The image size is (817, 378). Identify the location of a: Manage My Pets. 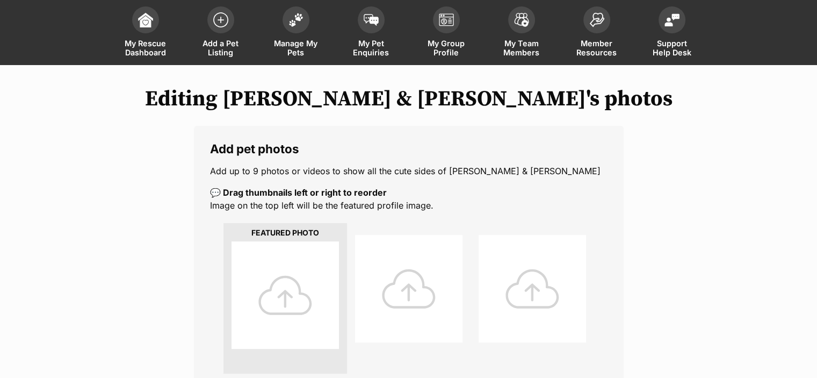
(296, 33).